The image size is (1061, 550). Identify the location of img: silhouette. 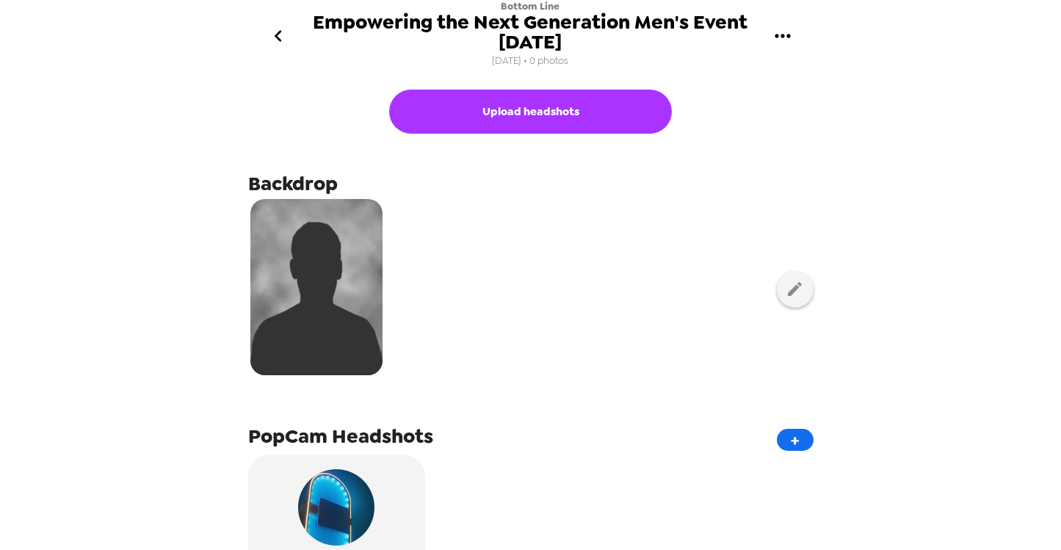
(317, 287).